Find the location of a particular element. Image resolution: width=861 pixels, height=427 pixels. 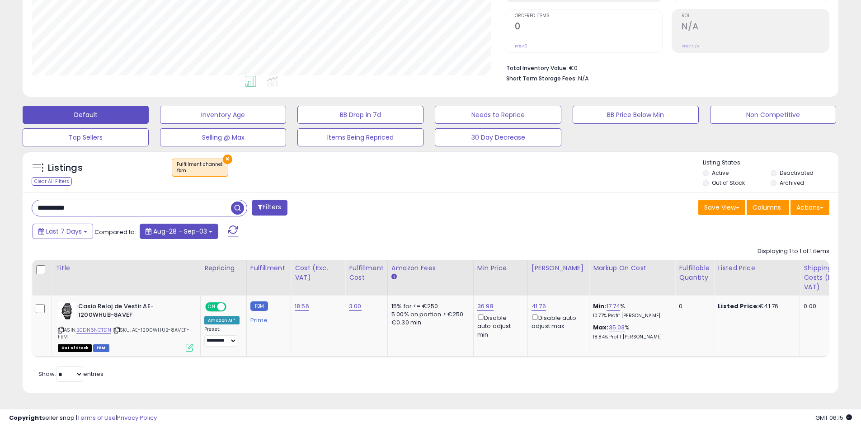

span: All listings that are currently out of stock and unavailable for purchase on Amazon is located at coordinates (75, 348).